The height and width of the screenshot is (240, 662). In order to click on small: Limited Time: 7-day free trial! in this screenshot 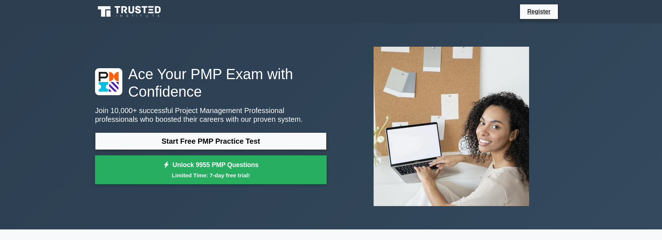, I will do `click(211, 175)`.